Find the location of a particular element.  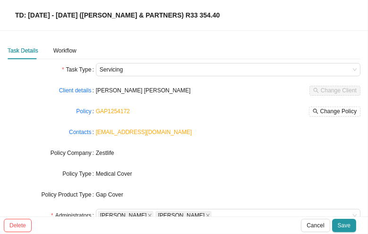

span: Servicing is located at coordinates (228, 69).